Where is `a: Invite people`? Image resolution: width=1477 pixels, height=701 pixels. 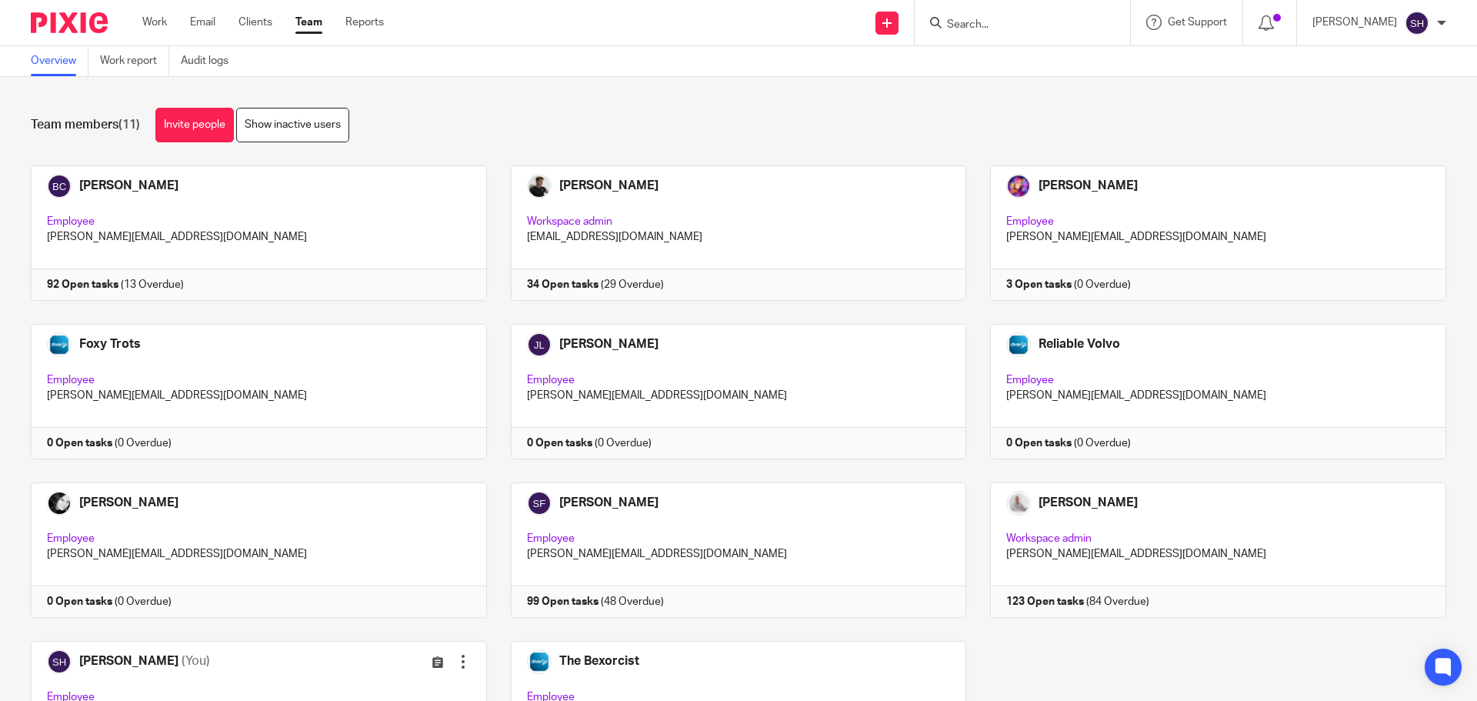
a: Invite people is located at coordinates (195, 125).